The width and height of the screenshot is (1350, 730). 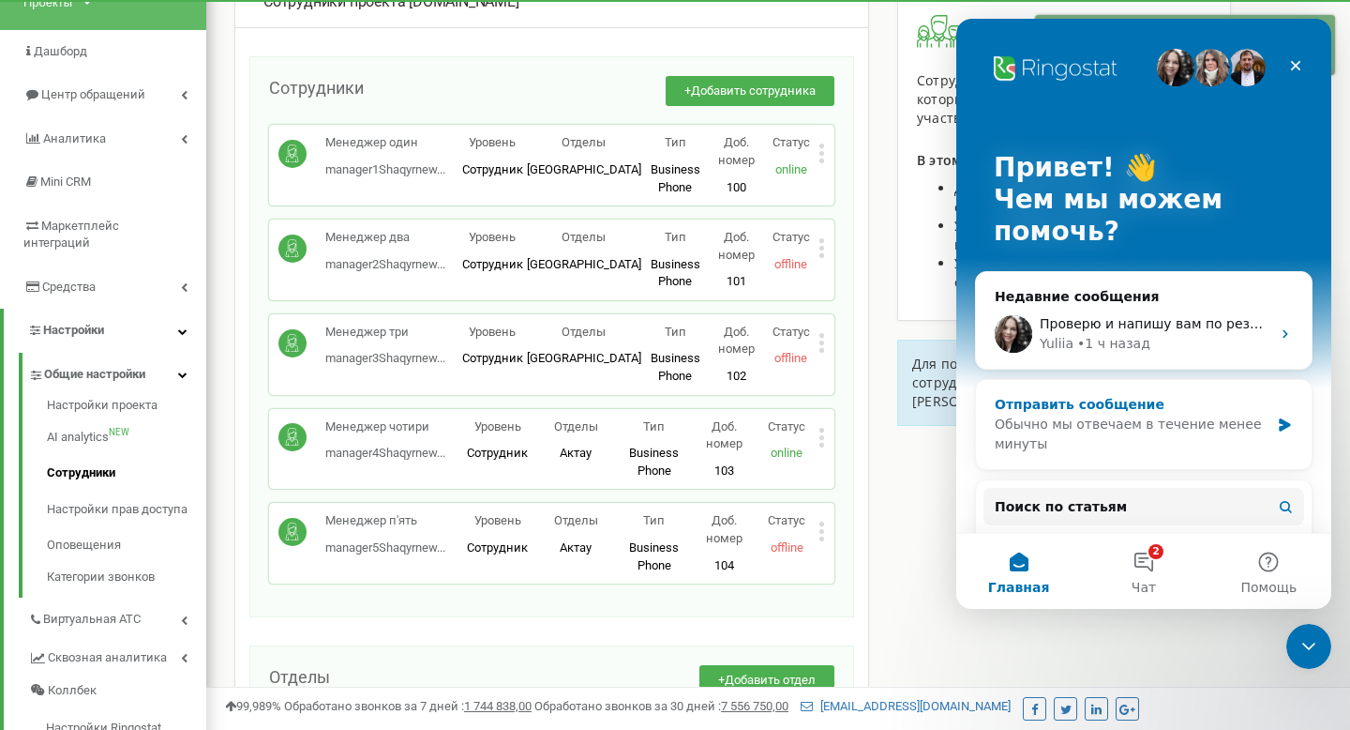 I want to click on button: Чат, so click(x=187, y=552).